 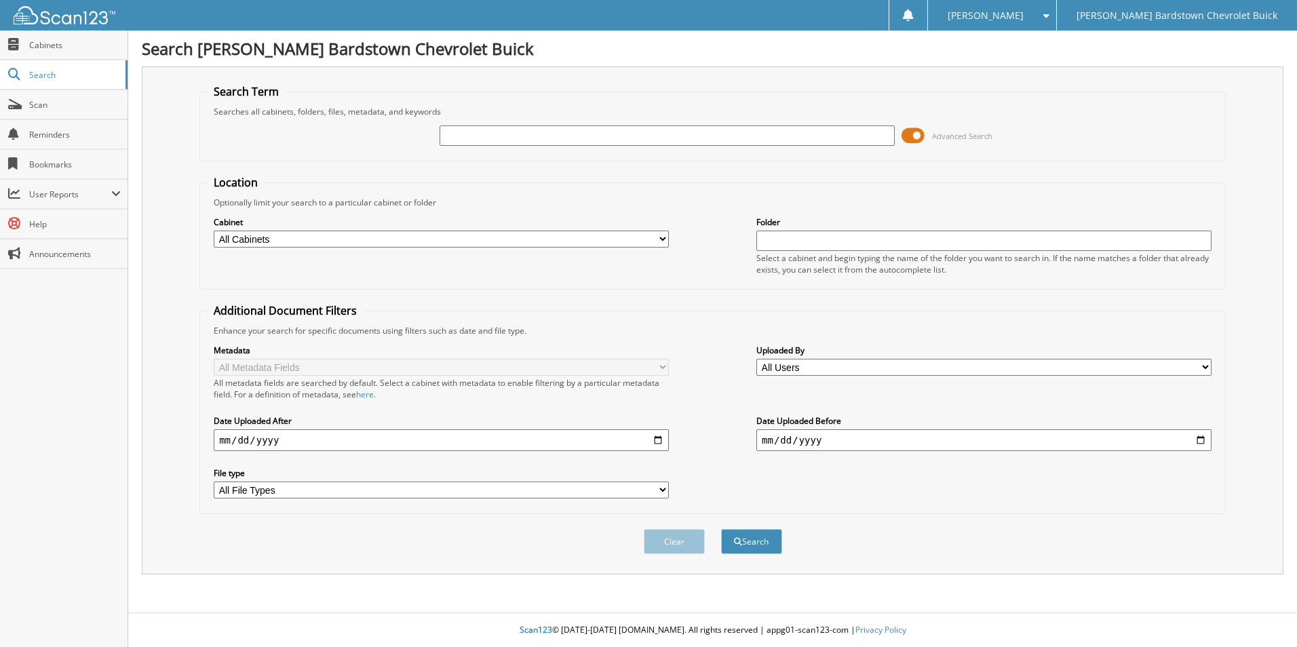 I want to click on img: scan123-logo-white.svg, so click(x=64, y=15).